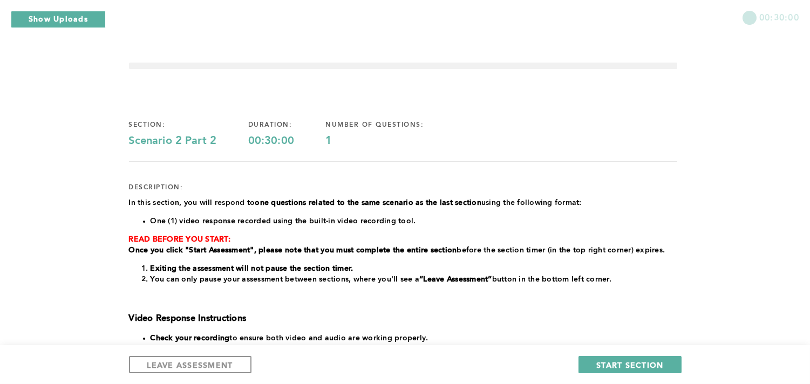 The height and width of the screenshot is (384, 810). What do you see at coordinates (293, 250) in the screenshot?
I see `strong: Once you click "Start Assessment", please note that you must complete the entire section` at bounding box center [293, 250].